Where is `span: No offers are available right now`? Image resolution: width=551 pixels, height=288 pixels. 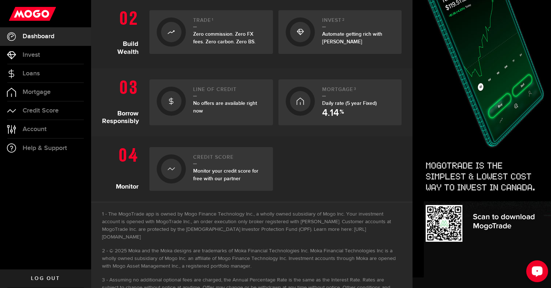
span: No offers are available right now is located at coordinates (225, 107).